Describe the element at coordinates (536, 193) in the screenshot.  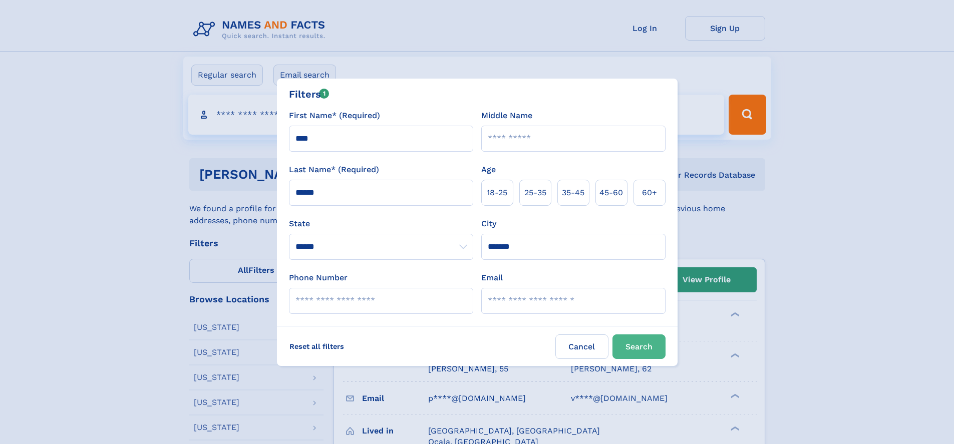
I see `span: 25‑35` at that location.